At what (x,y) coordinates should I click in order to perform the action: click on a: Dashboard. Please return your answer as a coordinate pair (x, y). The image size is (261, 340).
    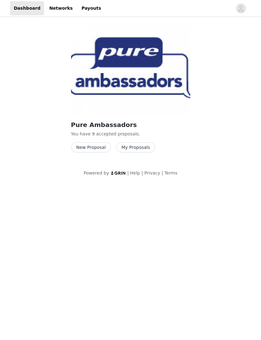
    Looking at the image, I should click on (27, 8).